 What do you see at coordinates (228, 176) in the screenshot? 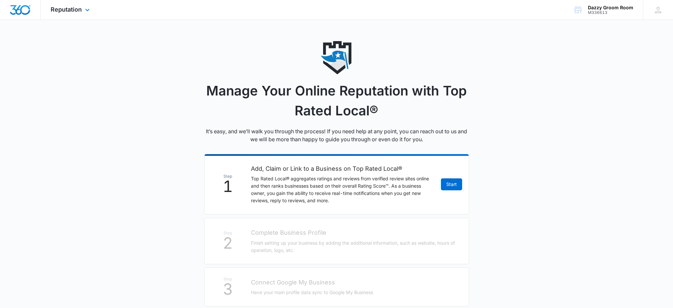
I see `span: Step` at bounding box center [228, 176].